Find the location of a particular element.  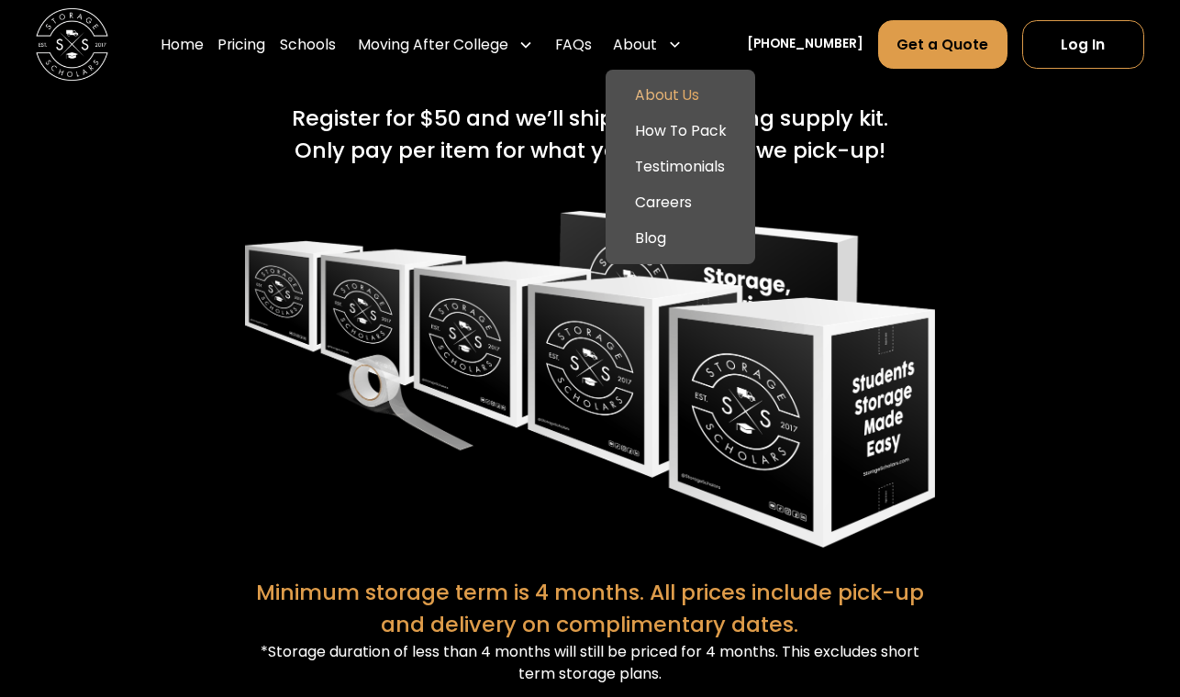

a: FAQs is located at coordinates (573, 45).